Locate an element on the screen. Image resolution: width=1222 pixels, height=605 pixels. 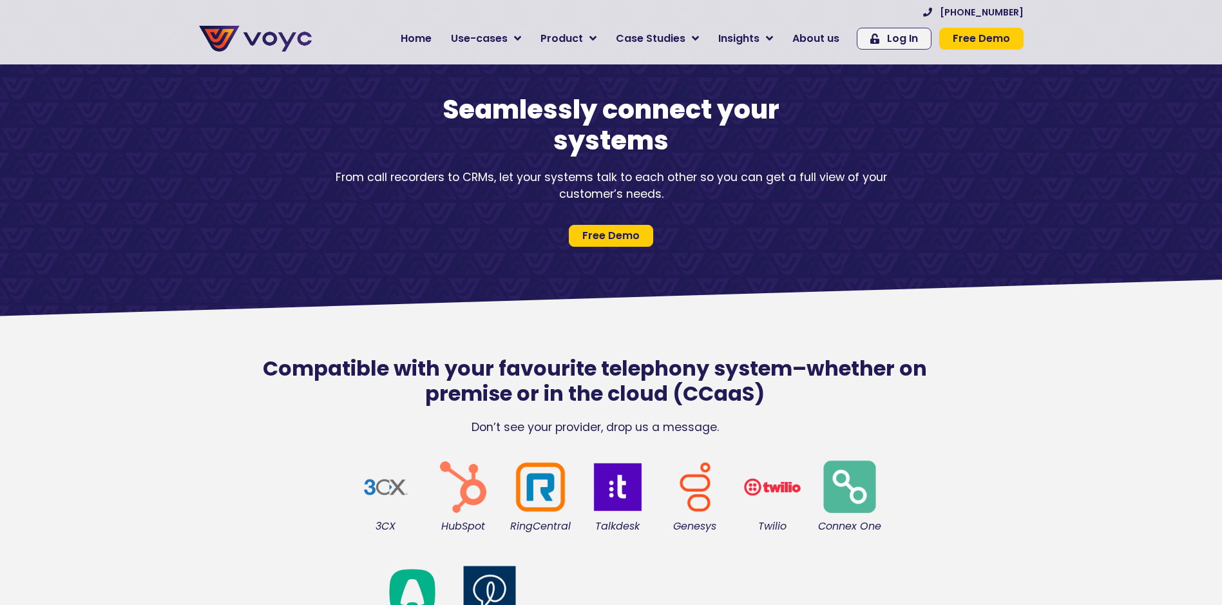
span: About us is located at coordinates (815, 39).